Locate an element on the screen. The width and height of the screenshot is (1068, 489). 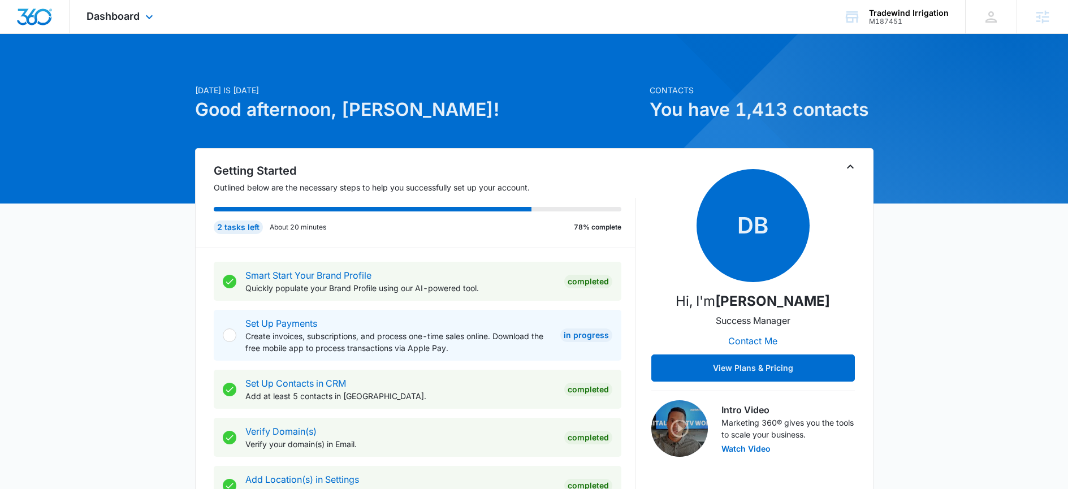
span: Dashboard is located at coordinates (113, 16).